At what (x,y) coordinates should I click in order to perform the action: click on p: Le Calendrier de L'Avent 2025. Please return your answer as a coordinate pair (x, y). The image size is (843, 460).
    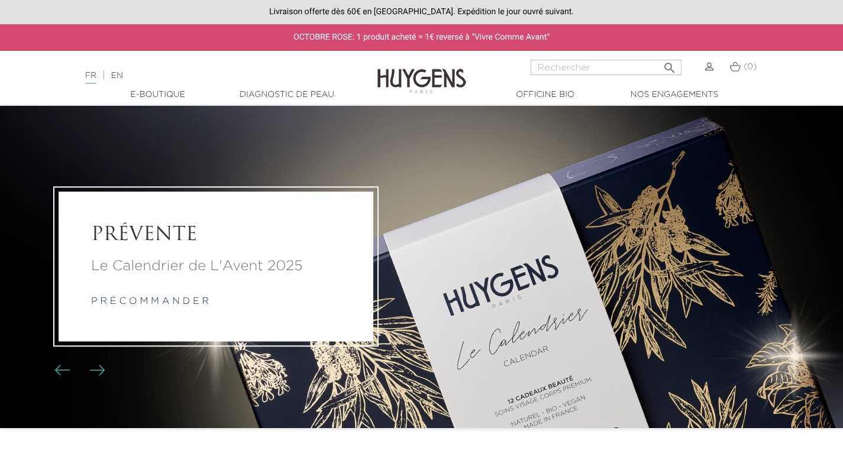
    Looking at the image, I should click on (216, 267).